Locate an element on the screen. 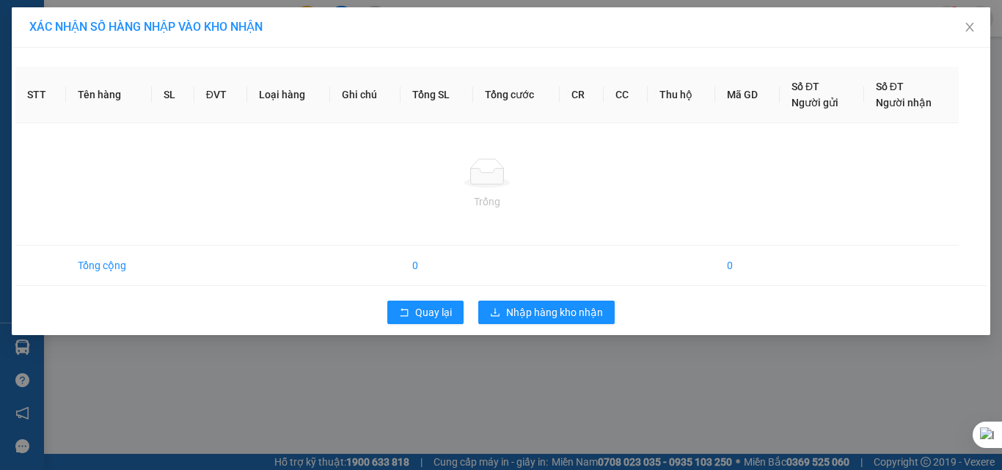  th: Tổng SL is located at coordinates (436, 95).